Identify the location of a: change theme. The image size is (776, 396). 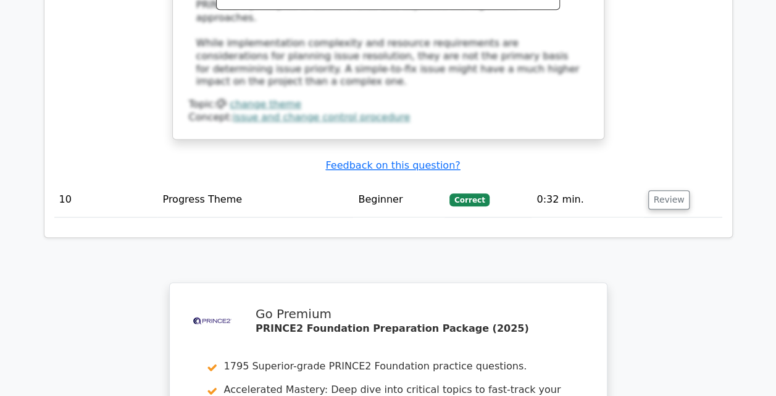
(265, 104).